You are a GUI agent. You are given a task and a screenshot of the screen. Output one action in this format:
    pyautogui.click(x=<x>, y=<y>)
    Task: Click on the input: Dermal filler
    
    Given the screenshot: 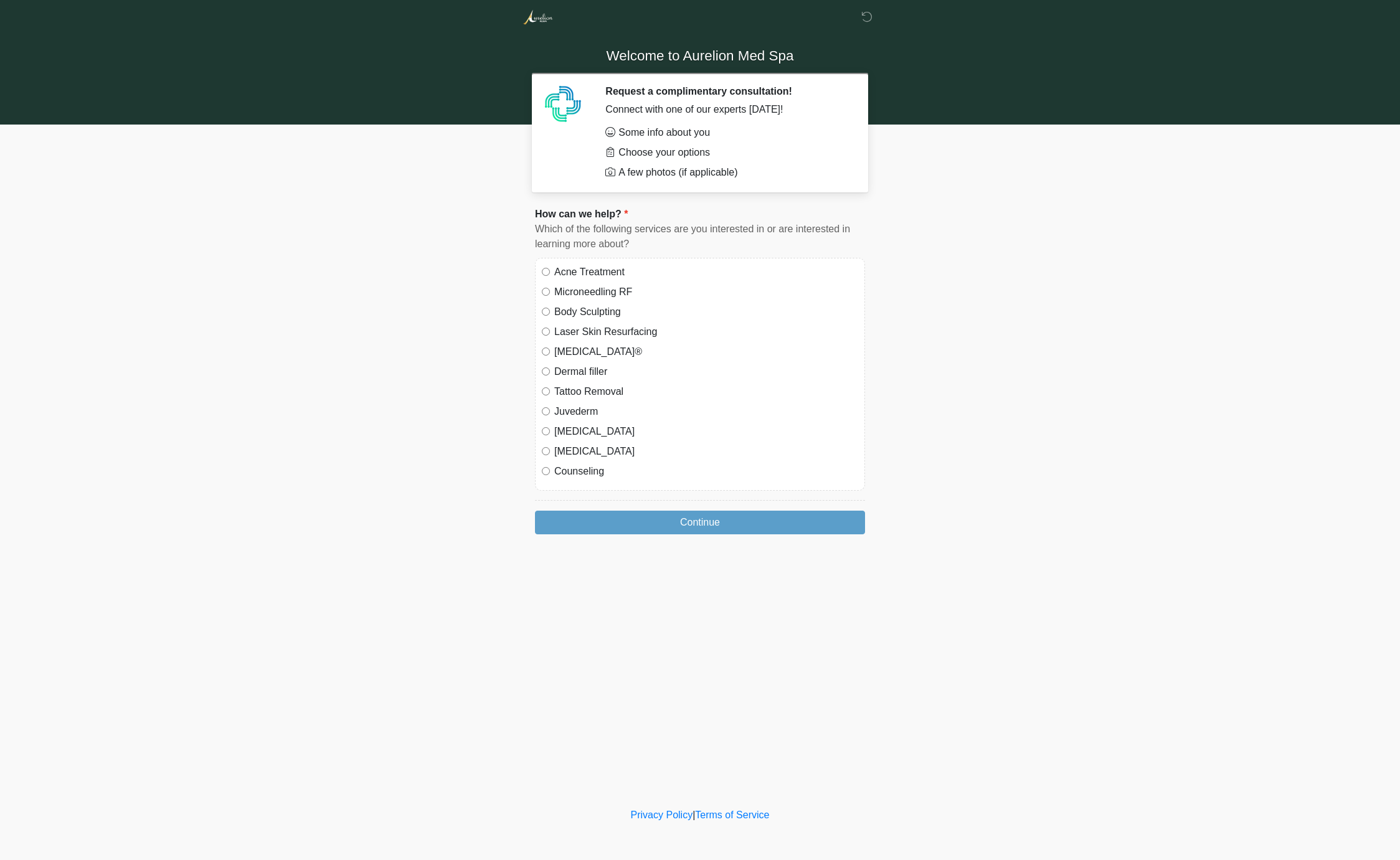 What is the action you would take?
    pyautogui.click(x=545, y=371)
    